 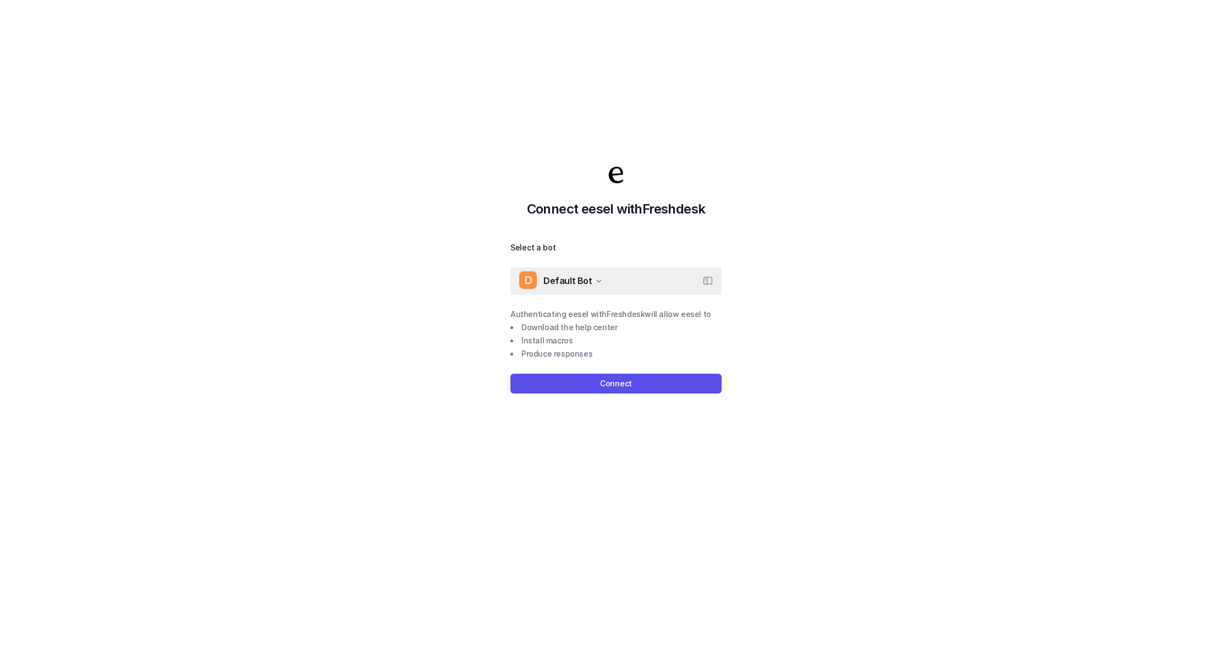 What do you see at coordinates (616, 209) in the screenshot?
I see `h2: Connect eesel with Freshdesk` at bounding box center [616, 209].